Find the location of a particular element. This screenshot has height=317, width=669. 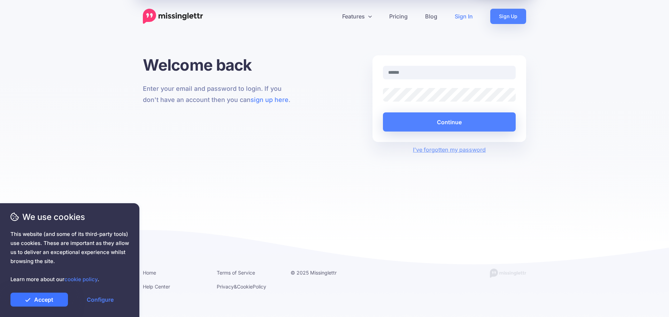

a: Cookie is located at coordinates (245, 287).